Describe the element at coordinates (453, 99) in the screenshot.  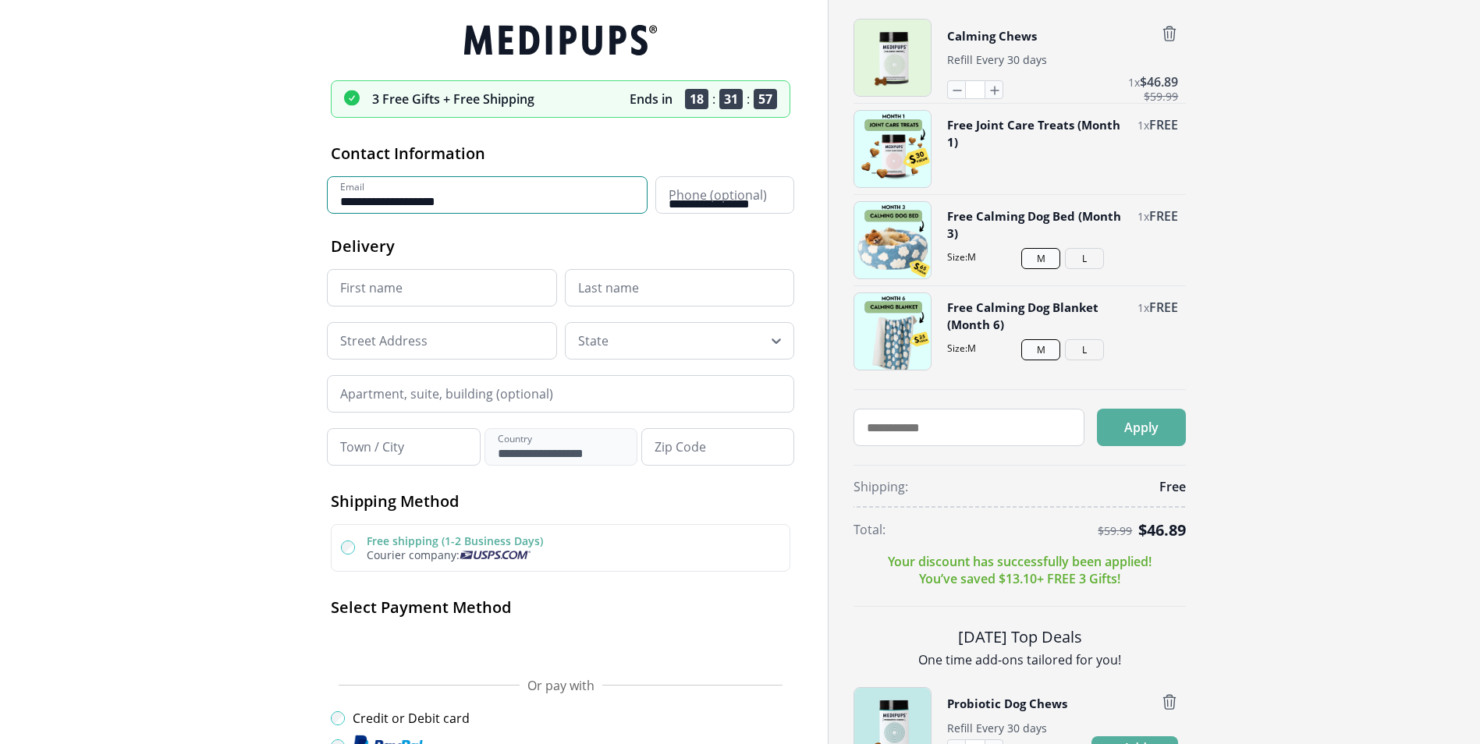
I see `p: 3 Free Gifts + Free Shipping` at that location.